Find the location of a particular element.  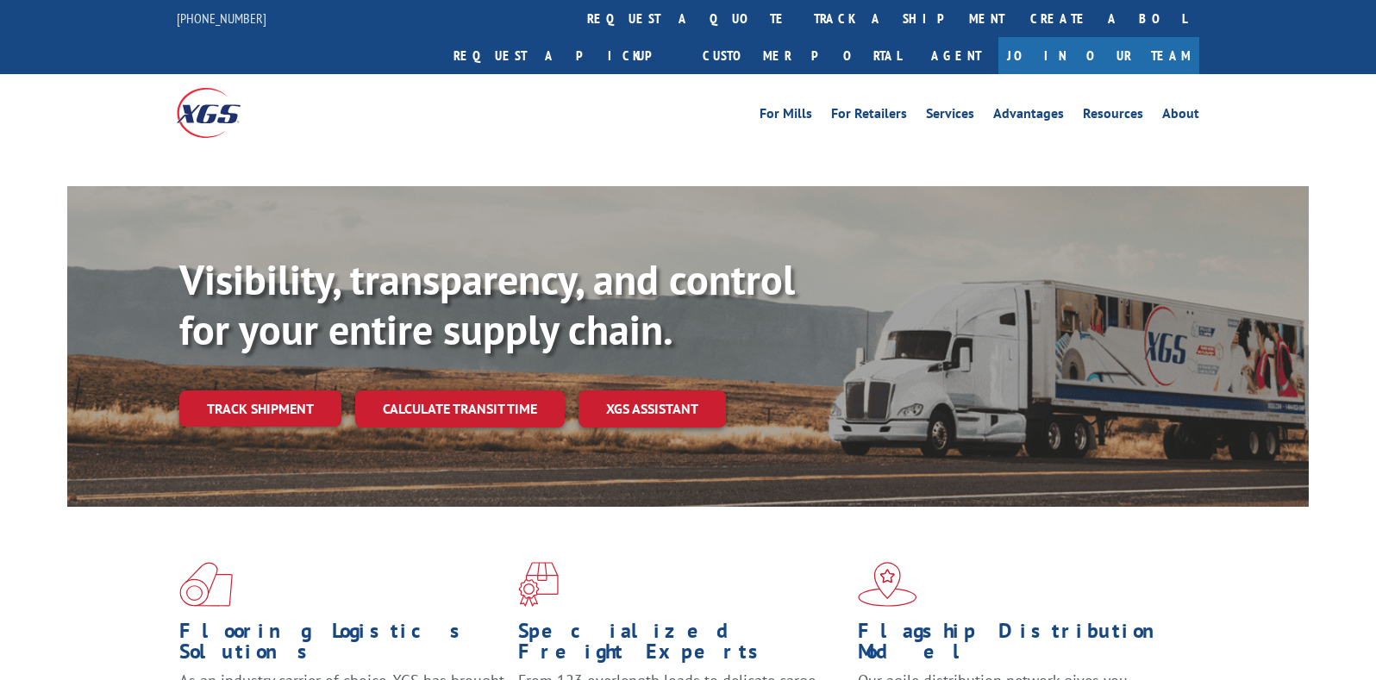

a: For Mills is located at coordinates (785, 116).